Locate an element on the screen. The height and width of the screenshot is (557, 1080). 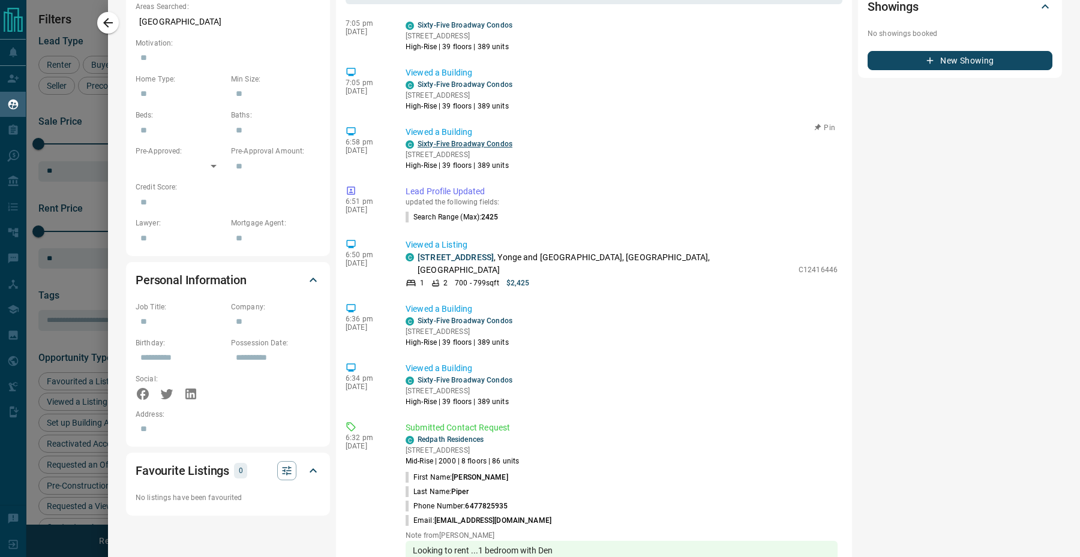
h2: Favourite Listings is located at coordinates (182, 471).